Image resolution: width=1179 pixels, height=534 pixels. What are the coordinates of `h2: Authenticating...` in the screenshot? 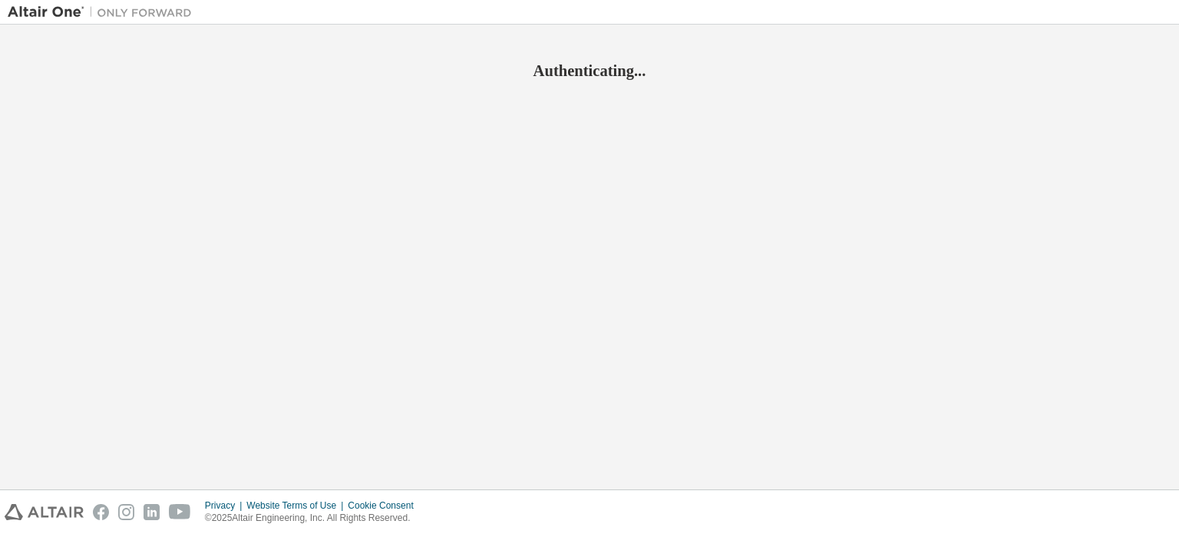 It's located at (590, 71).